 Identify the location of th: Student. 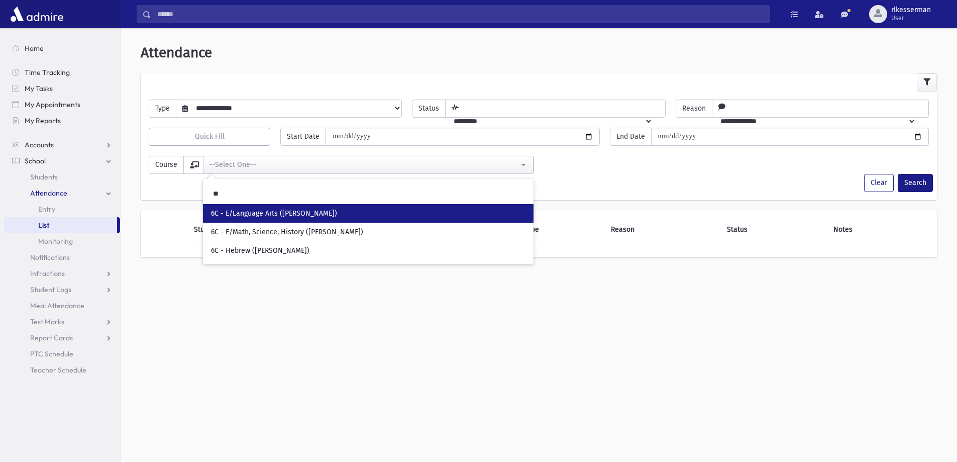
(248, 230).